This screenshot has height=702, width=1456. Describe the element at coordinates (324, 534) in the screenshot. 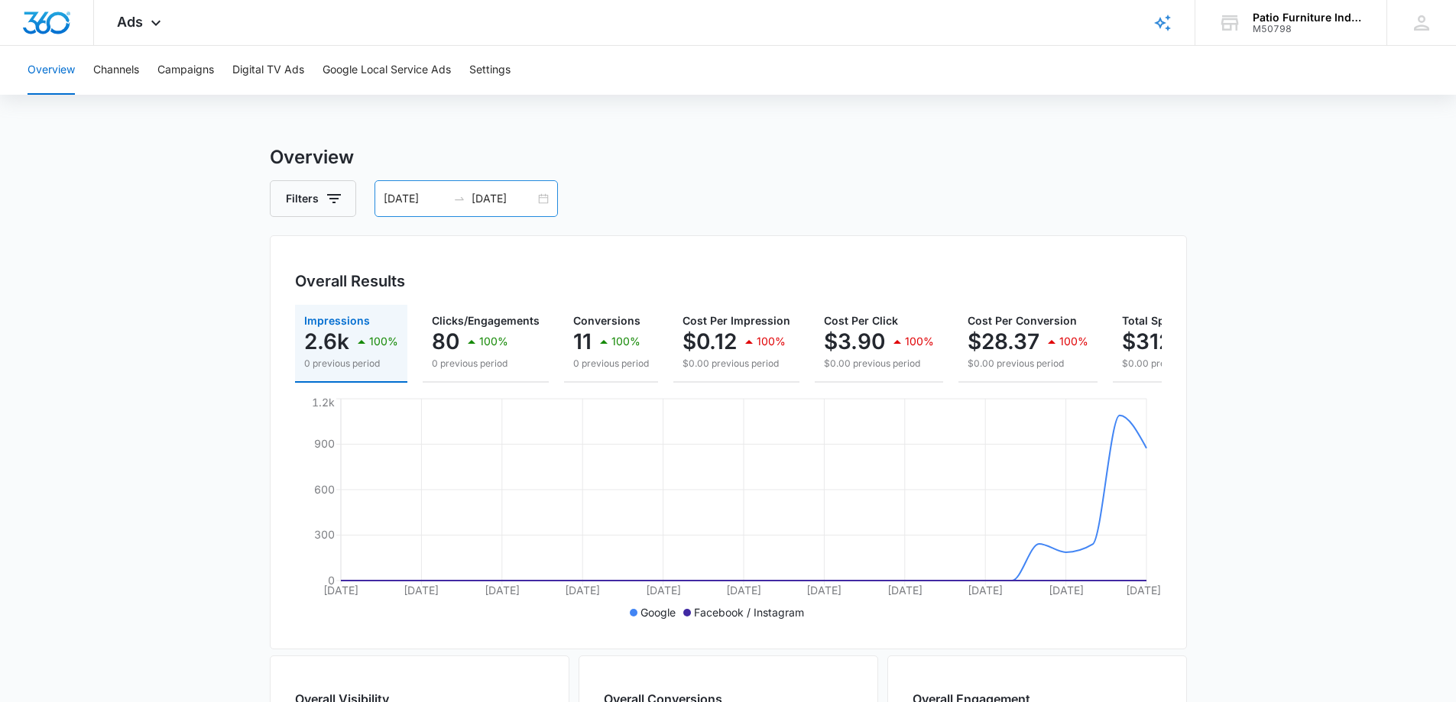

I see `tspan: 300` at that location.